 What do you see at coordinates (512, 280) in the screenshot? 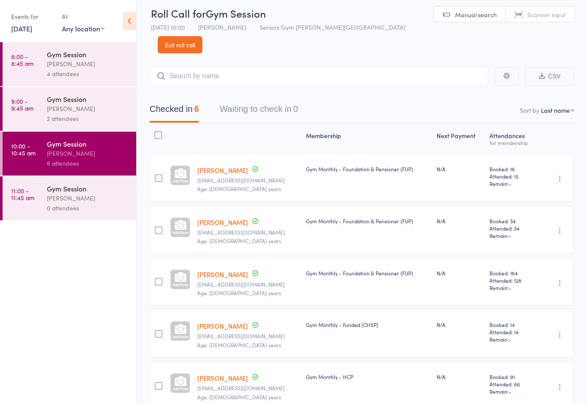
I see `span: Attended: 128` at bounding box center [512, 280].